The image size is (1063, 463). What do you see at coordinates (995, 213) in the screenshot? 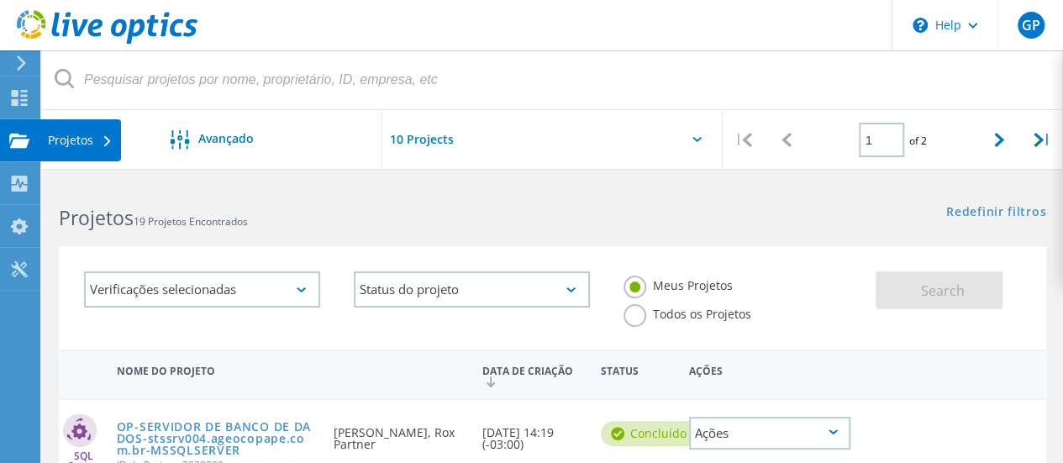
I see `a: Redefinir filtros` at bounding box center [995, 213].